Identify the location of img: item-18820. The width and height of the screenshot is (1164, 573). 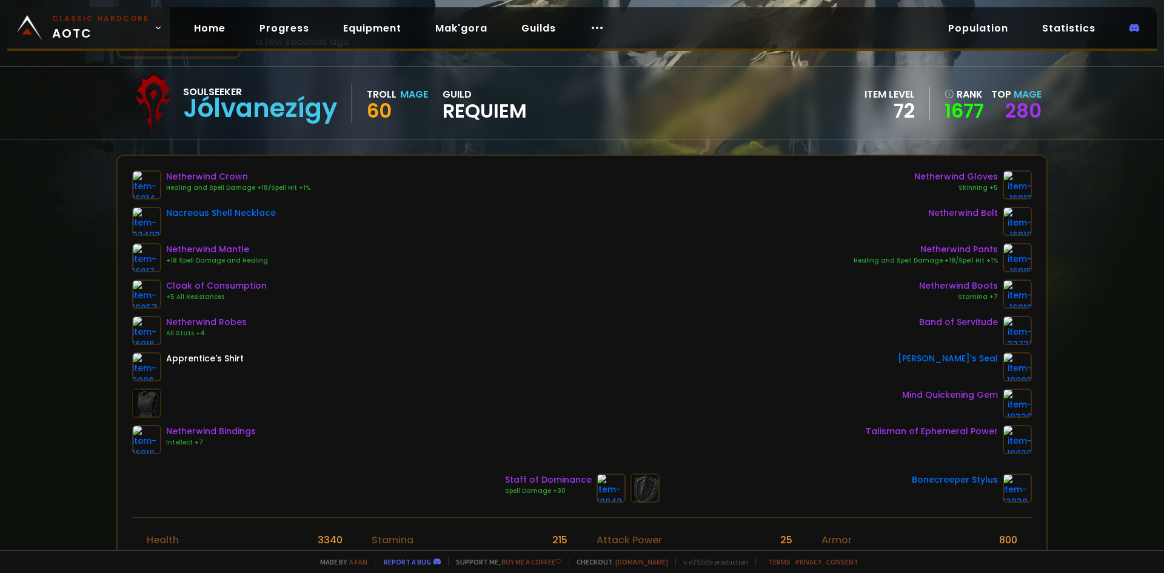
(1017, 439).